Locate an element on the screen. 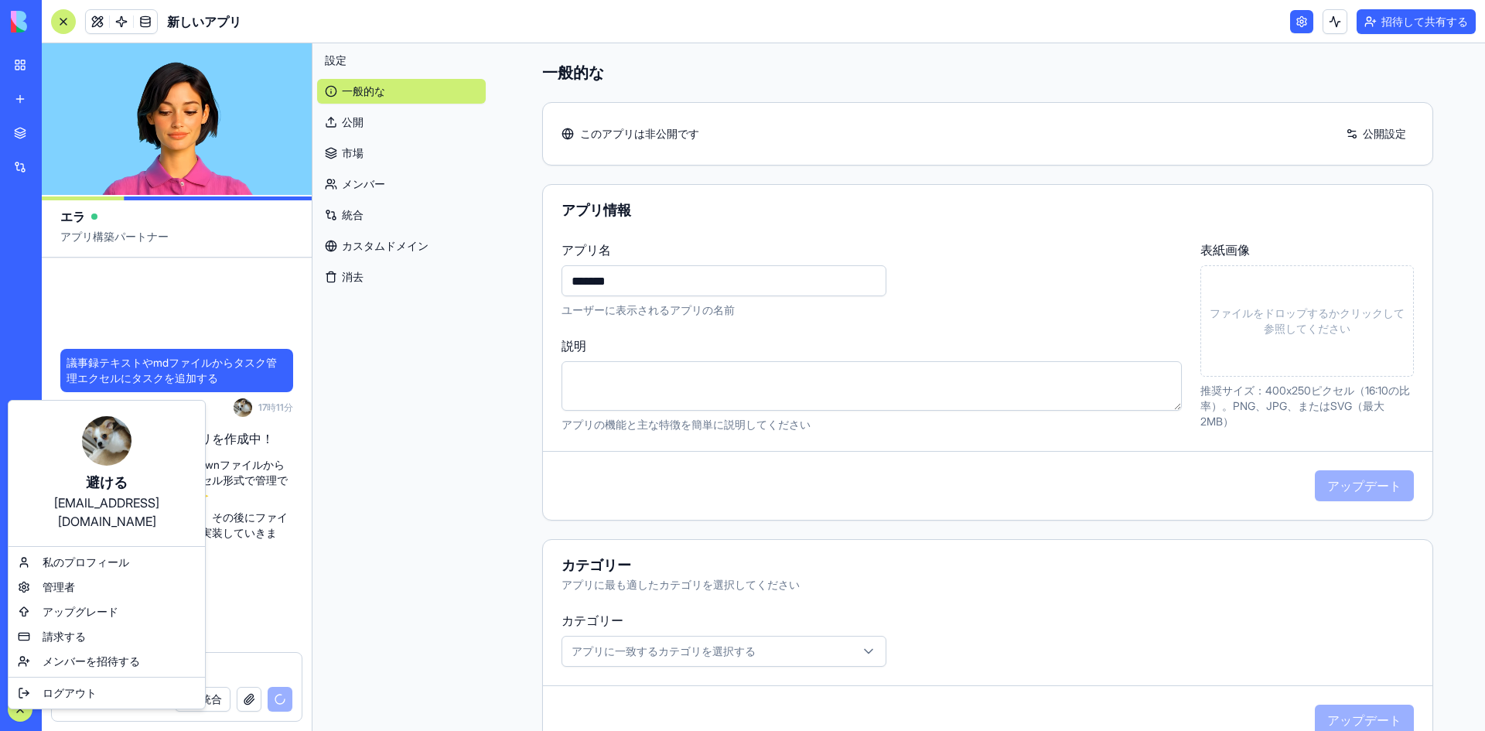  font: メンバーを招待する is located at coordinates (91, 661).